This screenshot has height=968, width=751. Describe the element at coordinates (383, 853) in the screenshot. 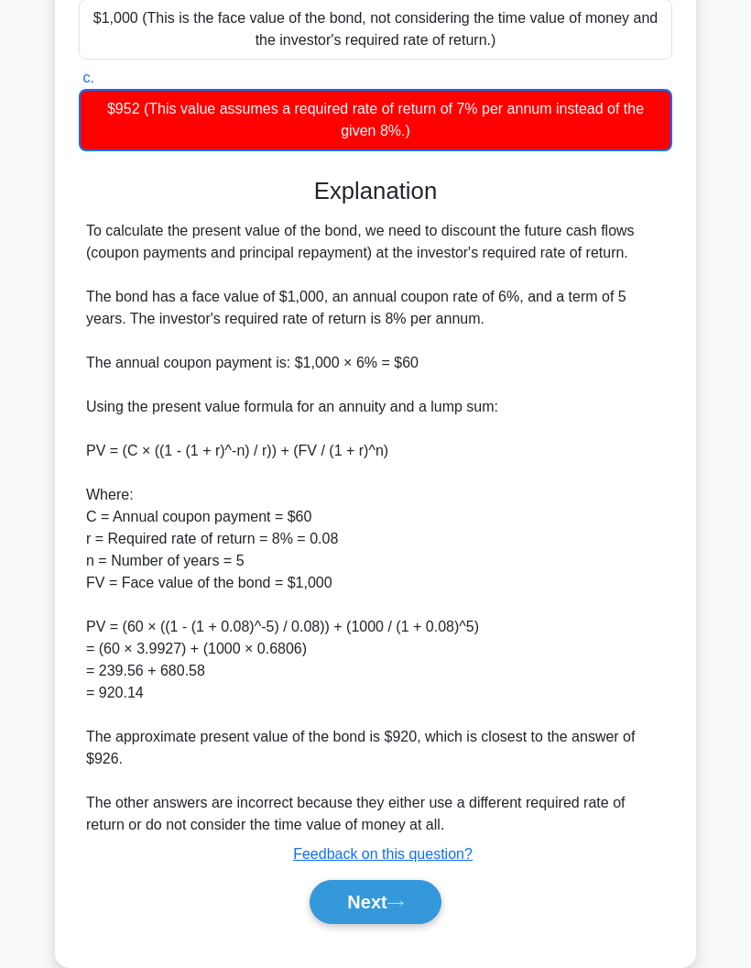

I see `u: Feedback on this question?` at that location.